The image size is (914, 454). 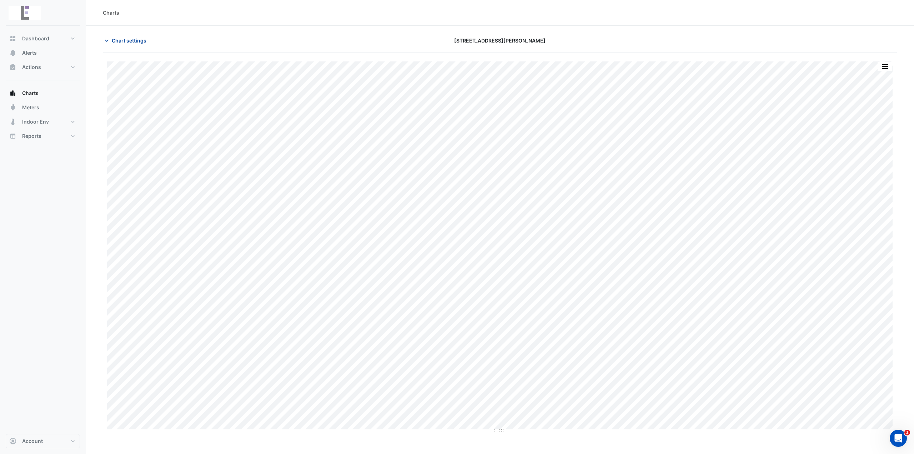 What do you see at coordinates (32, 136) in the screenshot?
I see `span: Reports` at bounding box center [32, 136].